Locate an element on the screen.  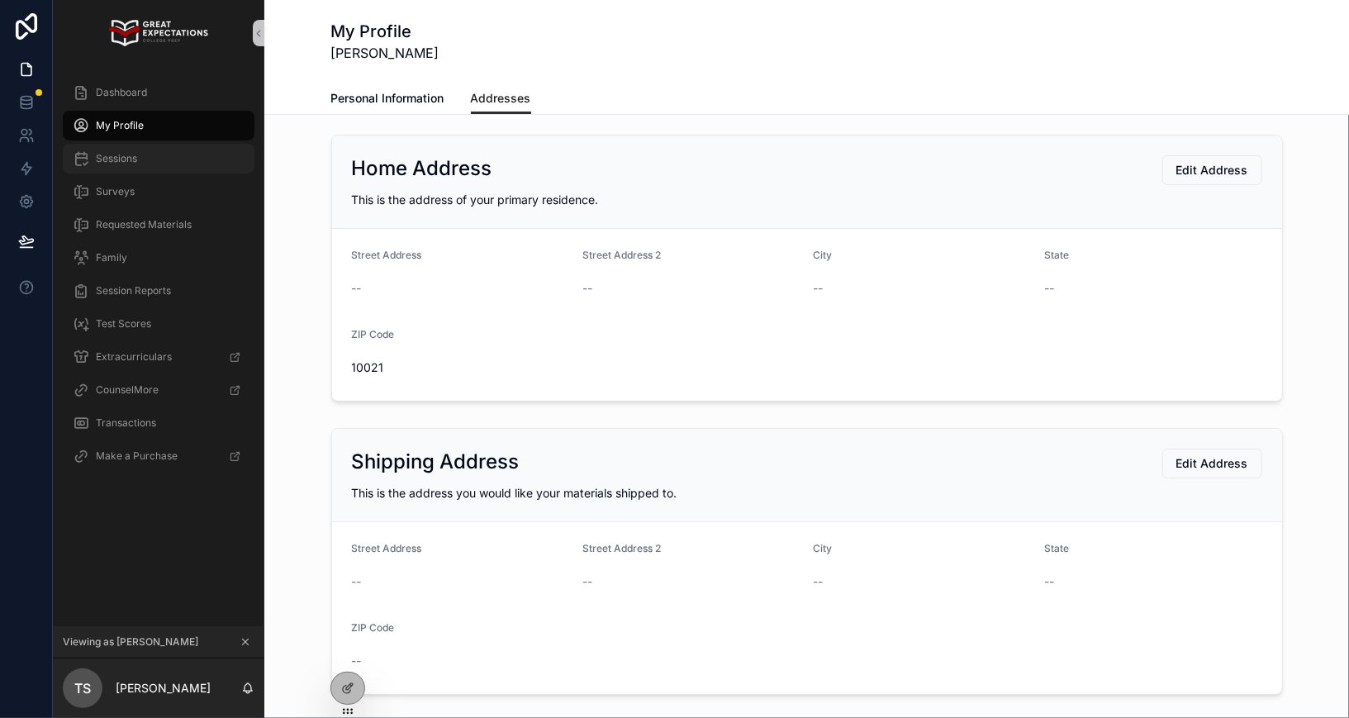
a: Personal Information is located at coordinates (387, 100).